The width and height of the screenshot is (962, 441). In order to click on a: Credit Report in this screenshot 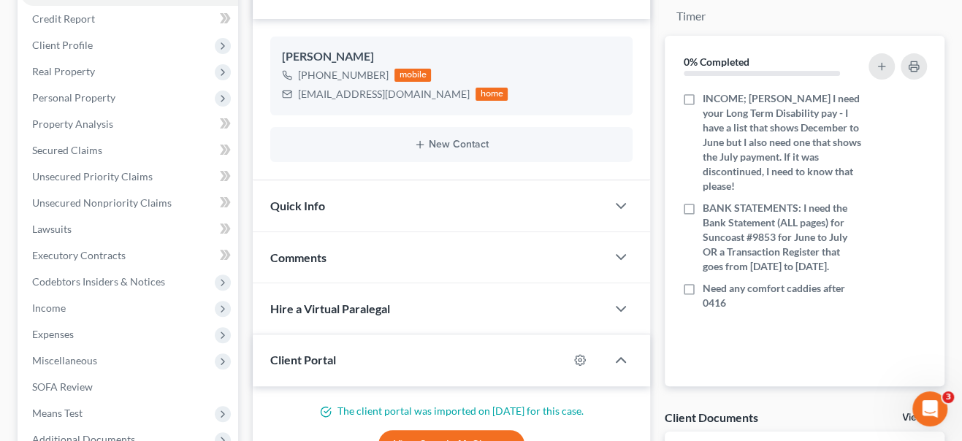, I will do `click(129, 19)`.